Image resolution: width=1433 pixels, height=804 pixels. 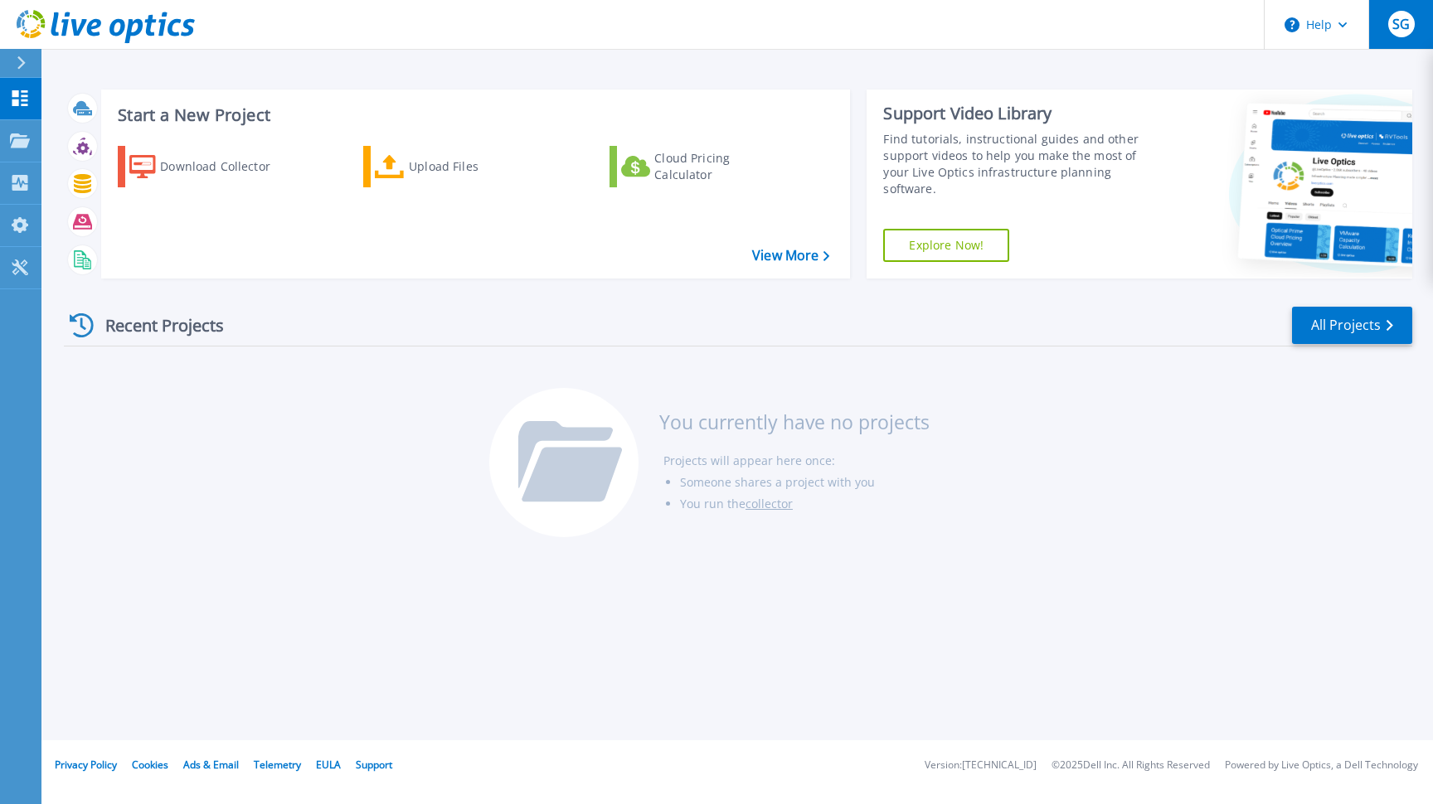 What do you see at coordinates (721, 167) in the screenshot?
I see `div: Cloud Pricing Calculator` at bounding box center [721, 167].